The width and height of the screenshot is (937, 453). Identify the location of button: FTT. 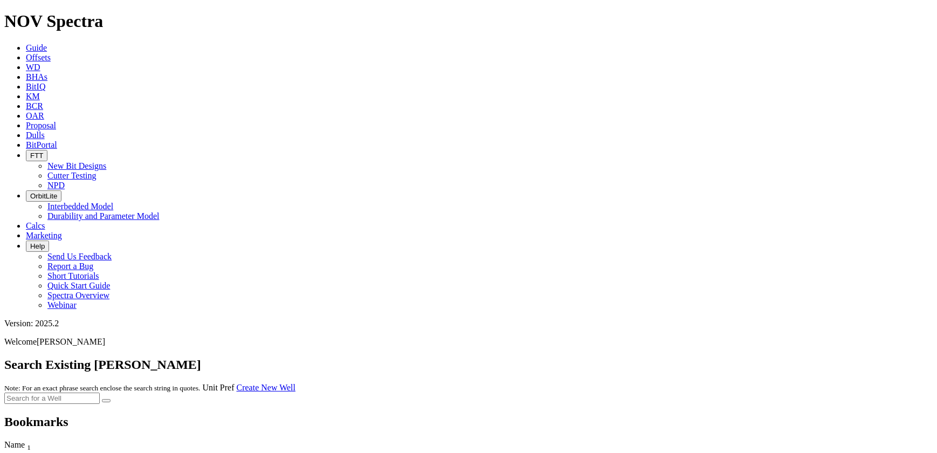
(37, 155).